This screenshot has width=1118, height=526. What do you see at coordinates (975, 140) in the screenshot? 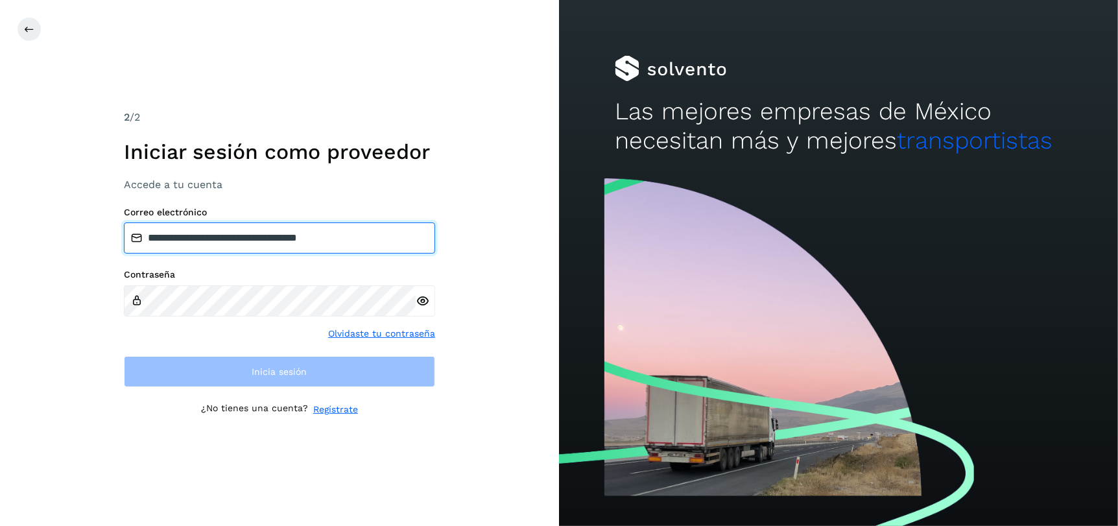
I see `span: transportistas` at bounding box center [975, 140].